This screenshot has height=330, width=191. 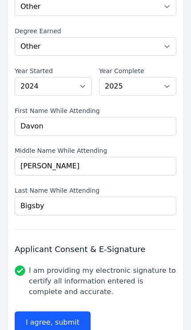 I want to click on label: Last Name While Attending, so click(x=95, y=191).